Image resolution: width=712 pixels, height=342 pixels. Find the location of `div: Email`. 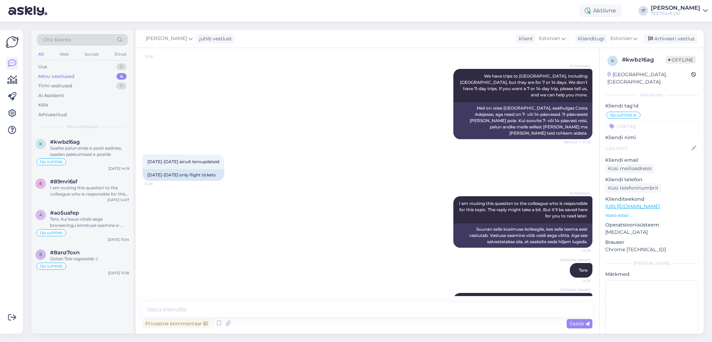

div: Email is located at coordinates (121, 54).